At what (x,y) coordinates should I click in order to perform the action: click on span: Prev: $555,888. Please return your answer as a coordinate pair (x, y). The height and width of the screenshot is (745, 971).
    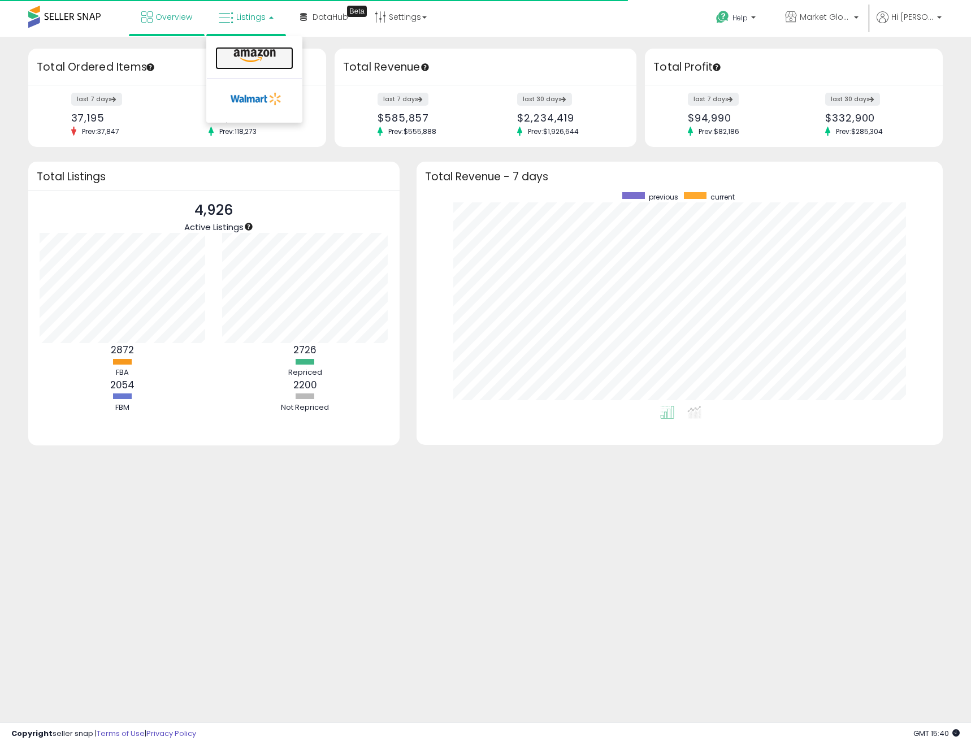
    Looking at the image, I should click on (412, 131).